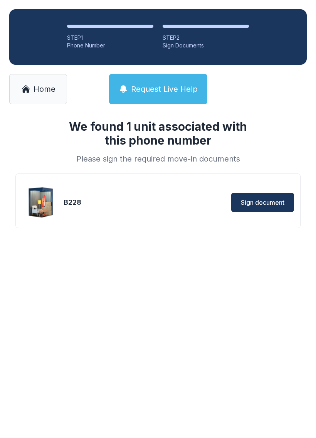 The width and height of the screenshot is (316, 438). What do you see at coordinates (110, 203) in the screenshot?
I see `div: B228` at bounding box center [110, 203].